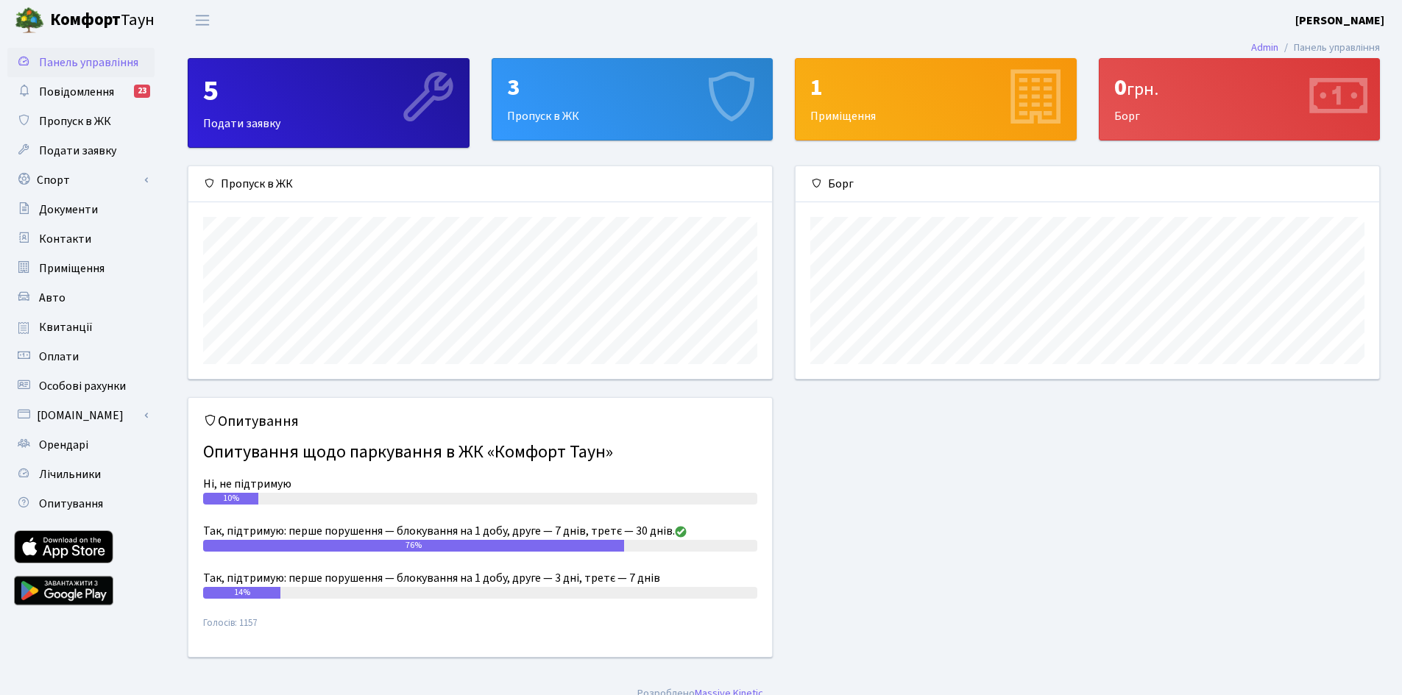 The width and height of the screenshot is (1402, 695). What do you see at coordinates (71, 269) in the screenshot?
I see `span: Приміщення` at bounding box center [71, 269].